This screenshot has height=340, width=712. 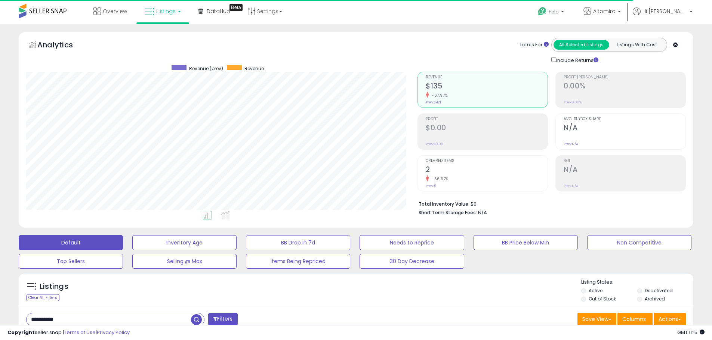 I want to click on button: Listings With Cost, so click(x=636, y=45).